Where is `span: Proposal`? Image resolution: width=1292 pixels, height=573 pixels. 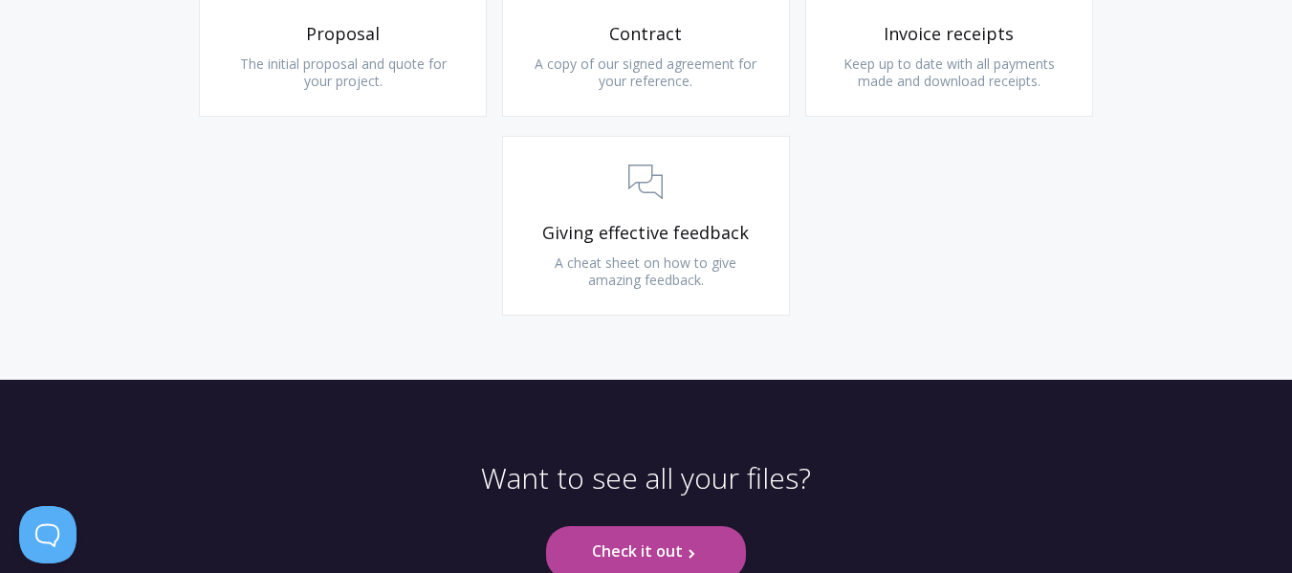 span: Proposal is located at coordinates (342, 33).